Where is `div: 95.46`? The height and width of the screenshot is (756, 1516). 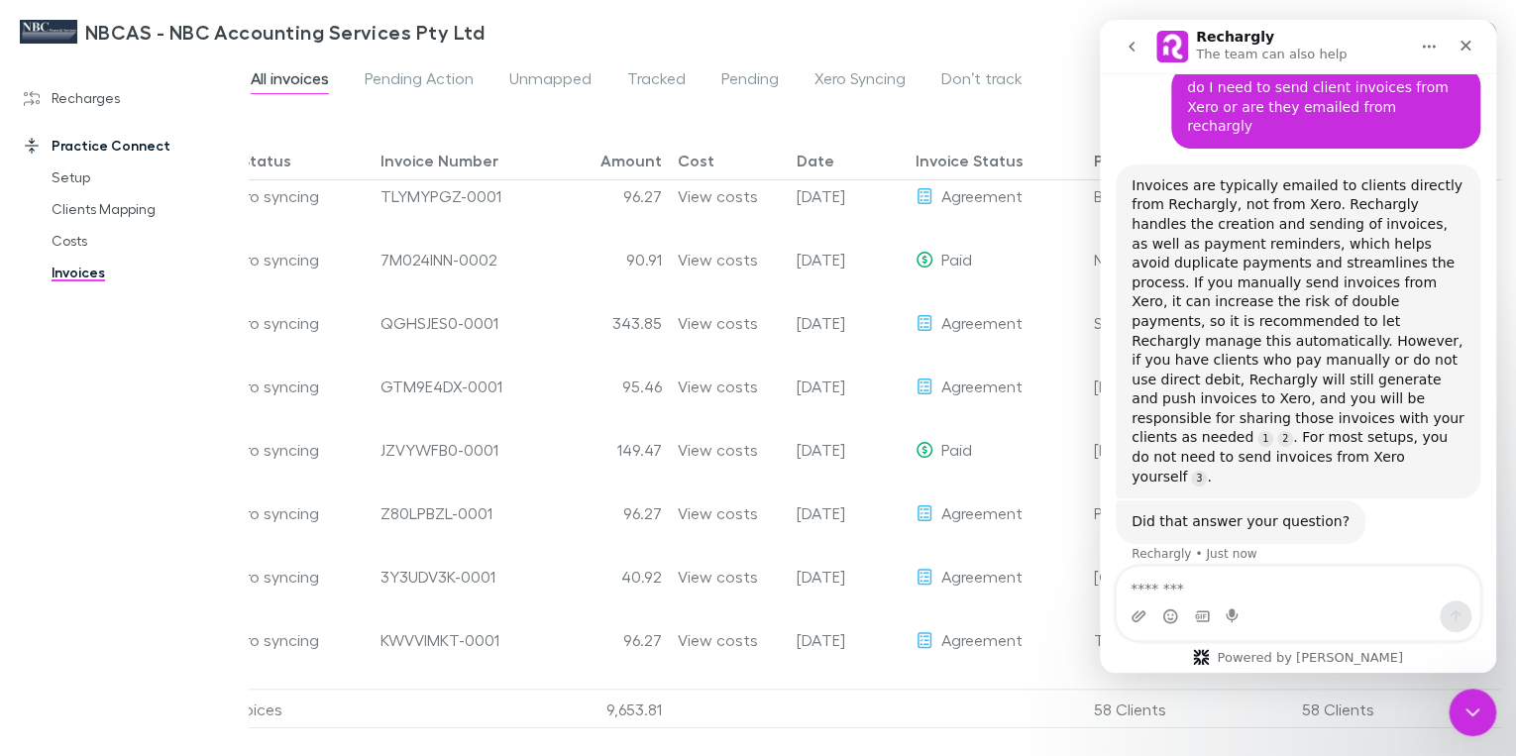 div: 95.46 is located at coordinates (610, 386).